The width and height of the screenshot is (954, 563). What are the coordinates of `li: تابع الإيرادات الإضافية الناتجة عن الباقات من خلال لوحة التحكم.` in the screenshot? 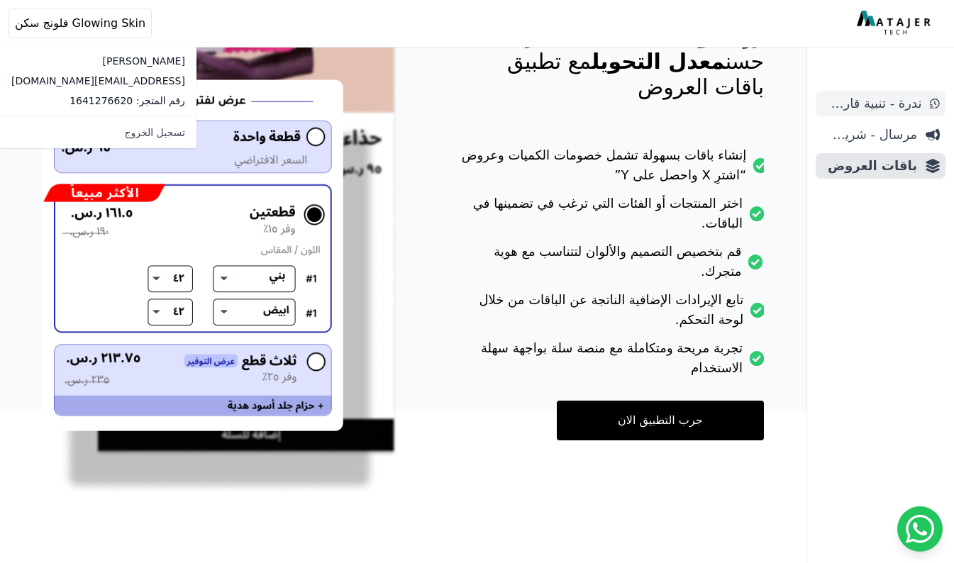 It's located at (609, 314).